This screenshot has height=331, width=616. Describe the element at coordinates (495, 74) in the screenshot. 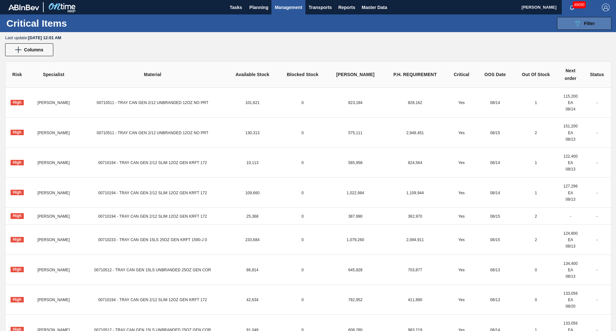

I see `div: OOS Date` at that location.